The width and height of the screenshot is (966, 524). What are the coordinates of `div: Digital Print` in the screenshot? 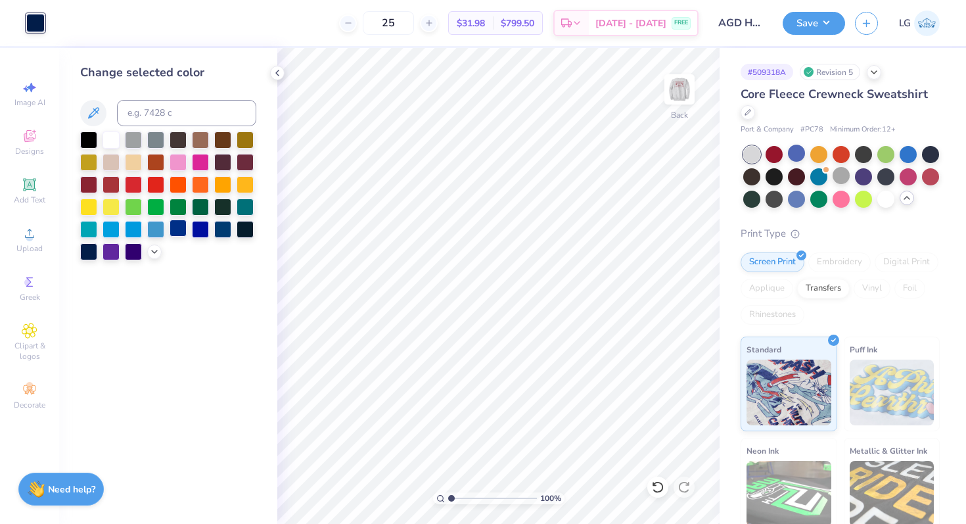 It's located at (906, 262).